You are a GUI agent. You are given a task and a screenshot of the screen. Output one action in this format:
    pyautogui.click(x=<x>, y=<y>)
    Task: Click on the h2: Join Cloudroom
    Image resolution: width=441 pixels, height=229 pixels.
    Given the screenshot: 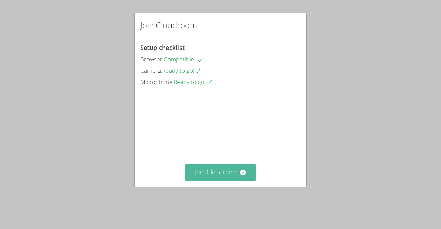 What is the action you would take?
    pyautogui.click(x=168, y=25)
    